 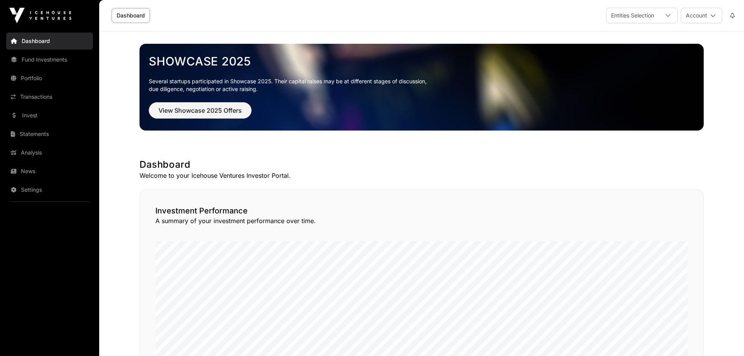 I want to click on a: News, so click(x=50, y=171).